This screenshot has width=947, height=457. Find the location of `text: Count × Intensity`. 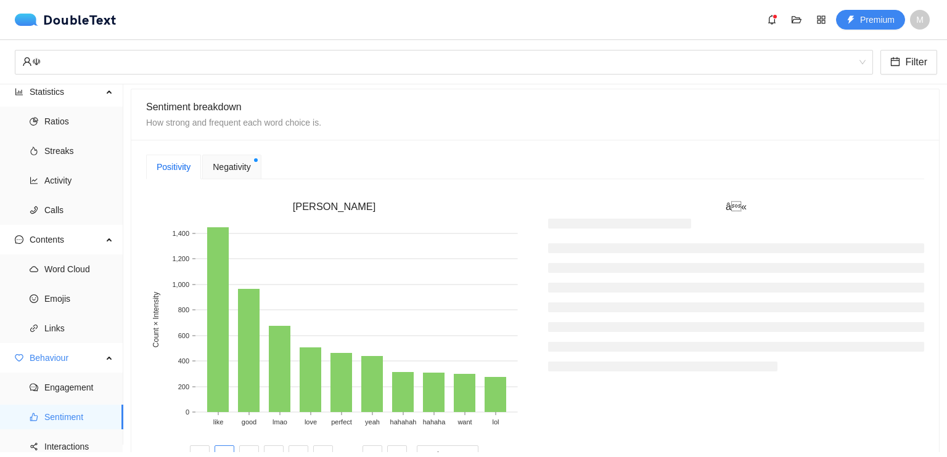

text: Count × Intensity is located at coordinates (156, 320).